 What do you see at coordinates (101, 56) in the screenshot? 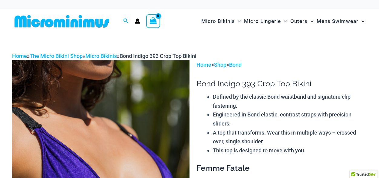
I see `a: Micro Bikinis` at bounding box center [101, 56].